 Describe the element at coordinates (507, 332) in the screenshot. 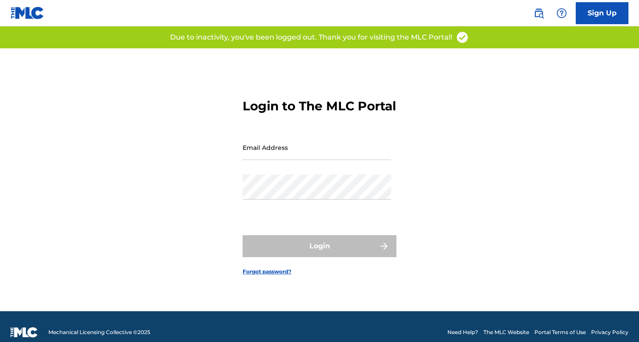

I see `a: The MLC Website` at that location.